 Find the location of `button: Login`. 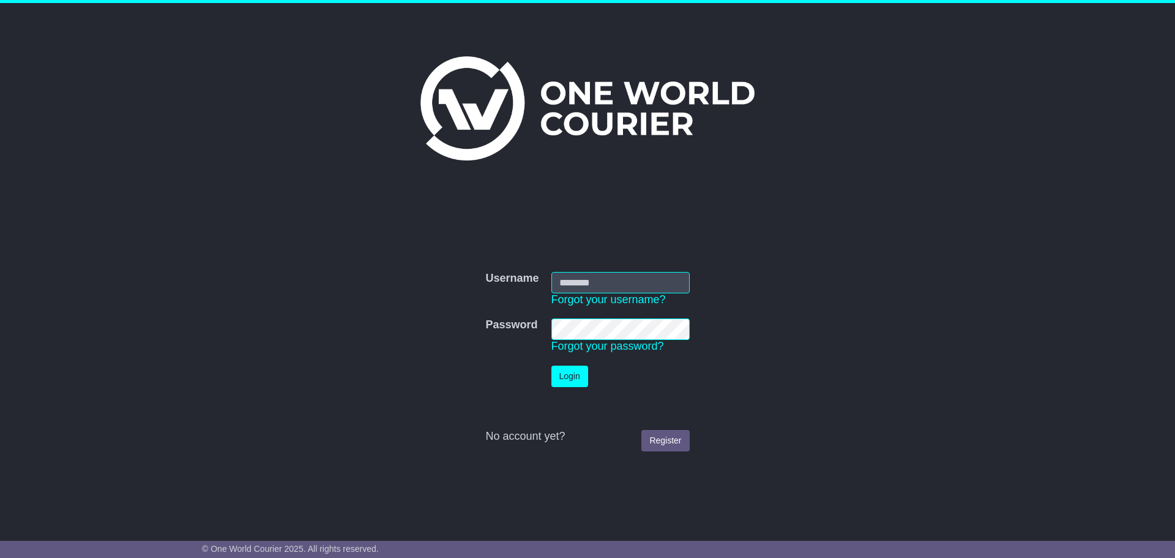

button: Login is located at coordinates (570, 376).